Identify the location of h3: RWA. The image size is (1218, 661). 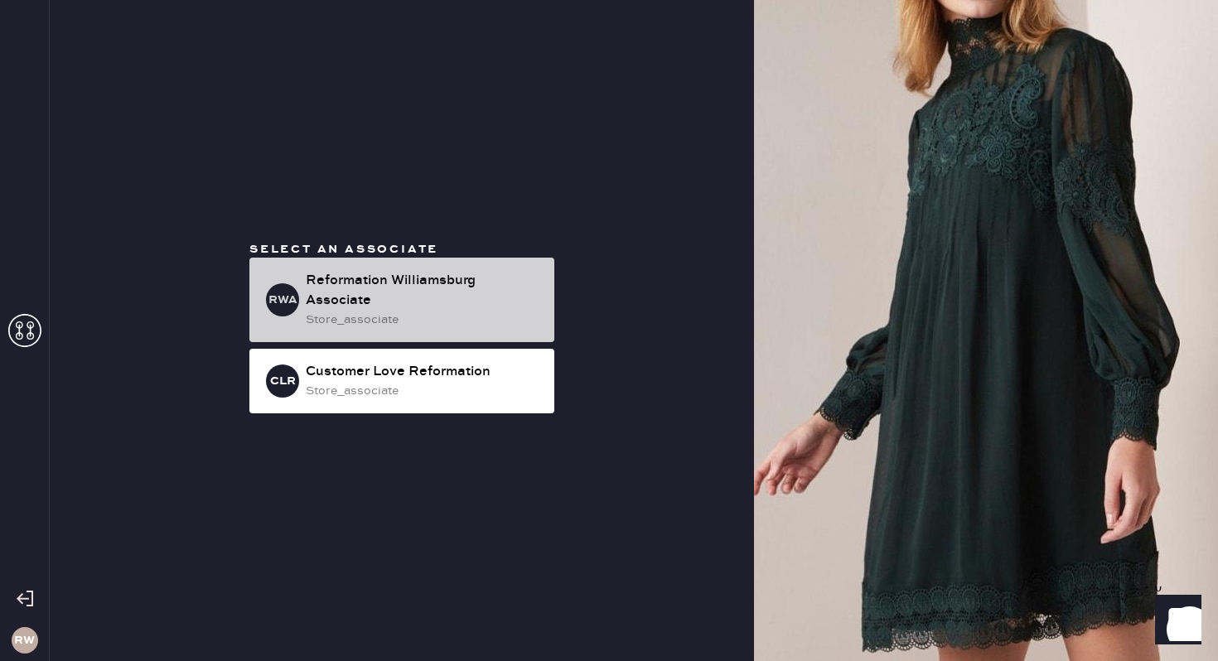
(282, 300).